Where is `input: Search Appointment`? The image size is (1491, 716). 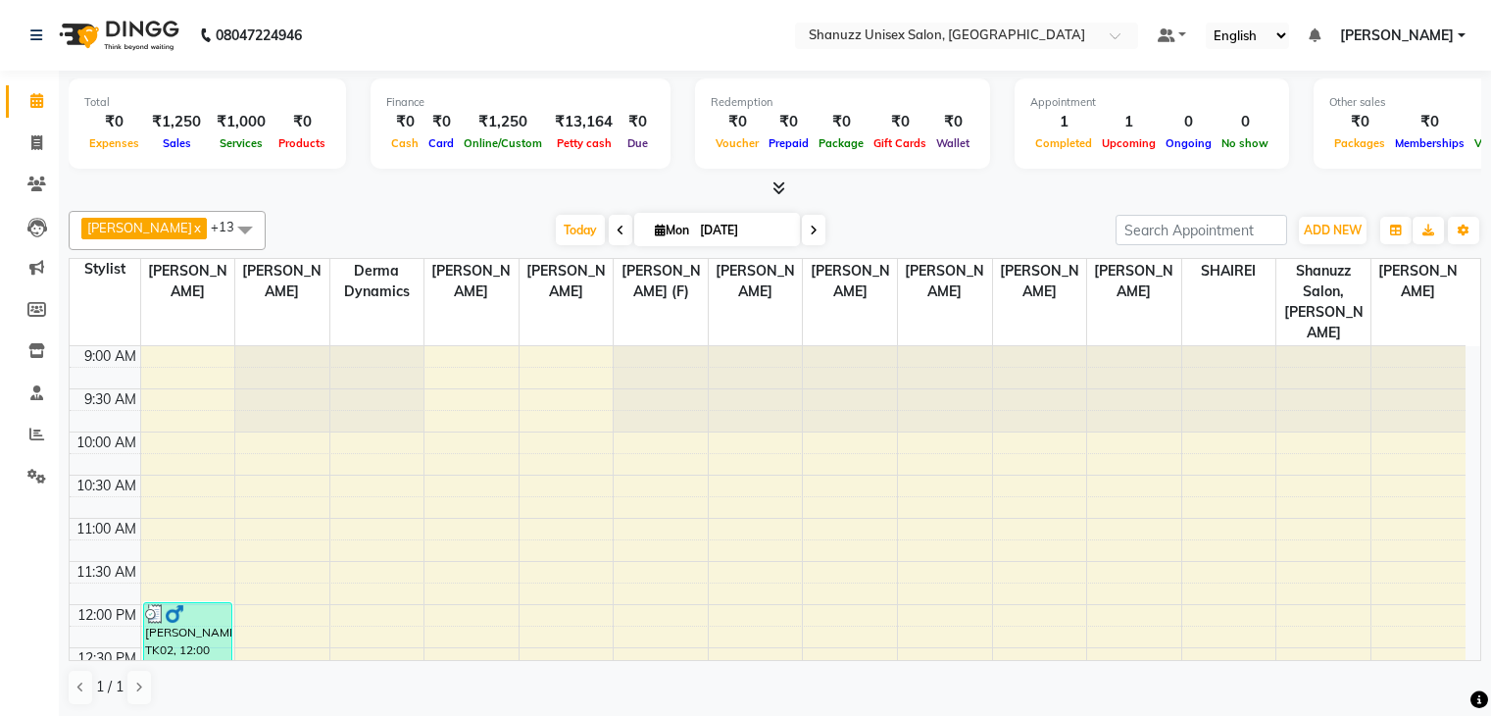 input: Search Appointment is located at coordinates (1201, 229).